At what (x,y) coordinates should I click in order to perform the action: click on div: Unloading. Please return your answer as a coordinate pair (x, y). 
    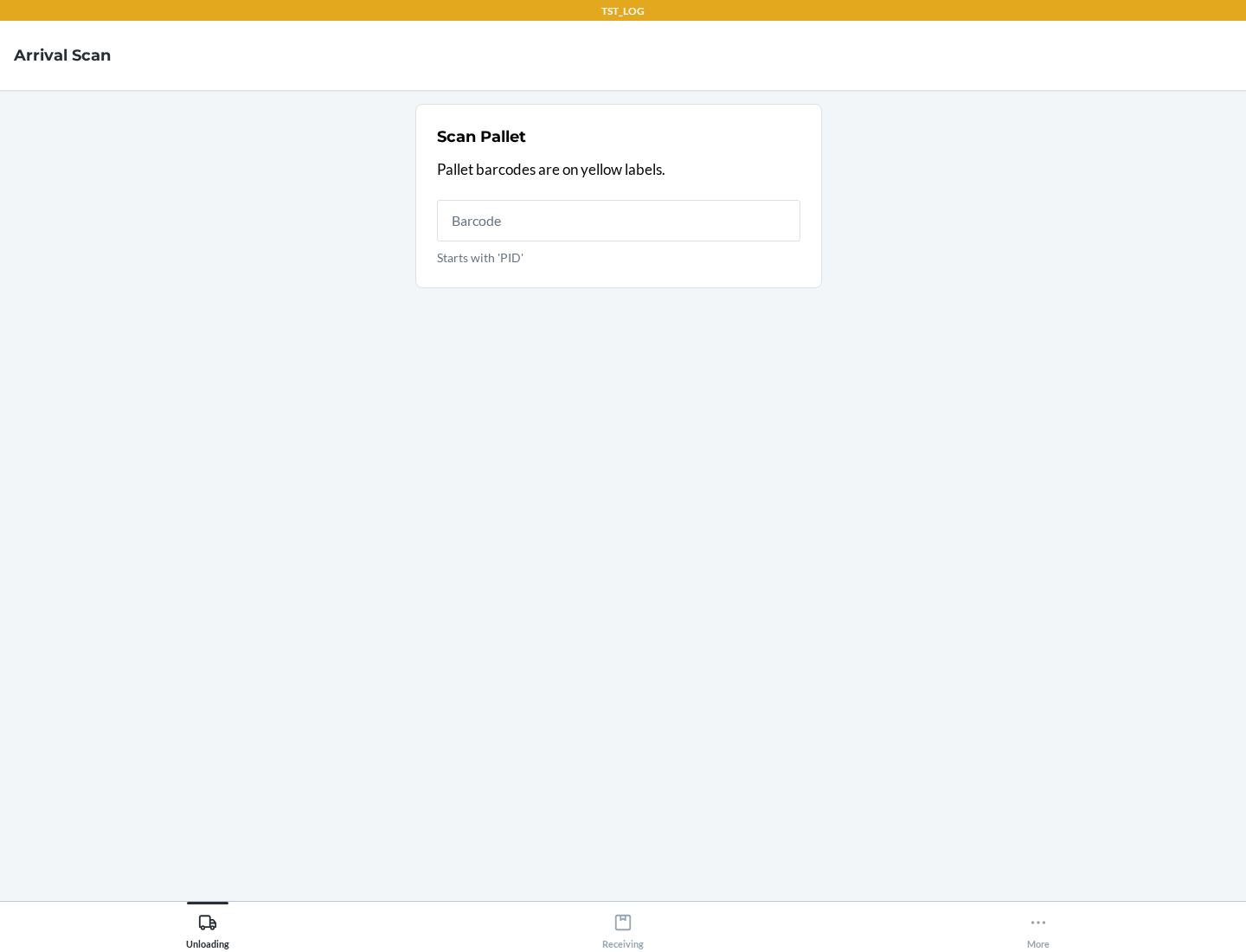
    Looking at the image, I should click on (207, 928).